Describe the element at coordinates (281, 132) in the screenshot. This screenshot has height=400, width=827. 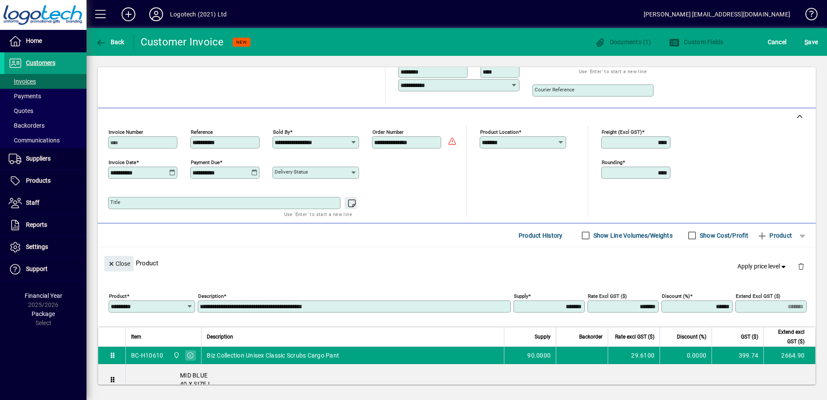
I see `mat-label: Sold by` at that location.